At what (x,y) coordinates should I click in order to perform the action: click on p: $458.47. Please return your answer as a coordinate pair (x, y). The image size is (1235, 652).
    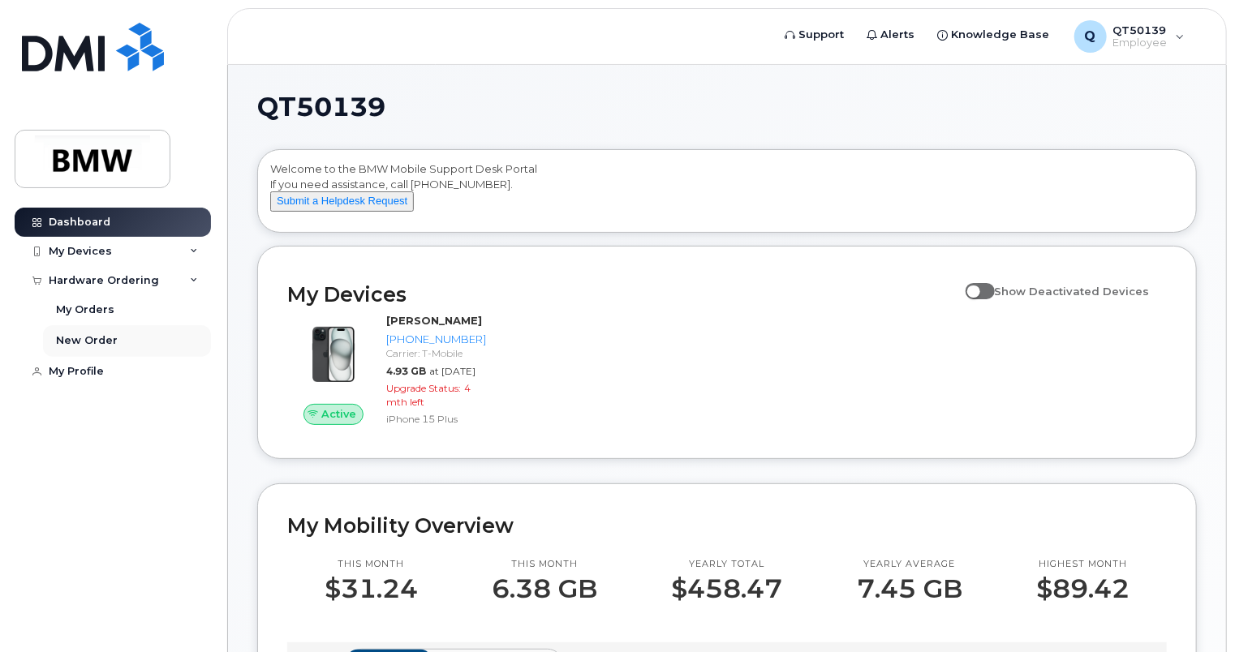
    Looking at the image, I should click on (727, 589).